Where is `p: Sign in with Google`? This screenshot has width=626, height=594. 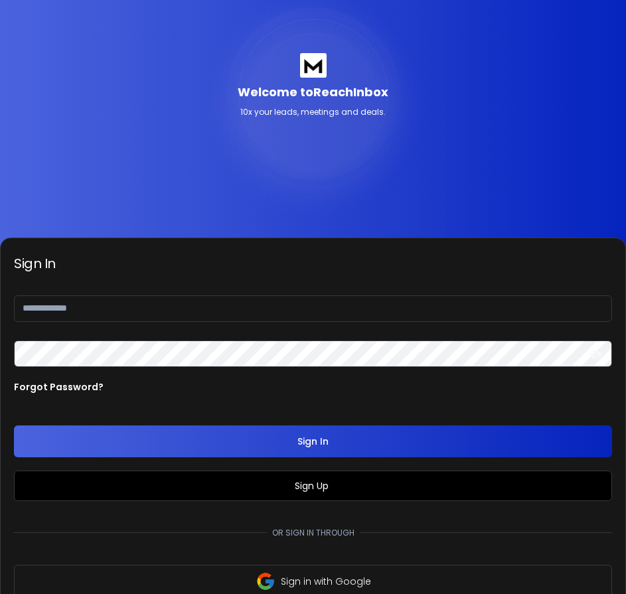
p: Sign in with Google is located at coordinates (326, 581).